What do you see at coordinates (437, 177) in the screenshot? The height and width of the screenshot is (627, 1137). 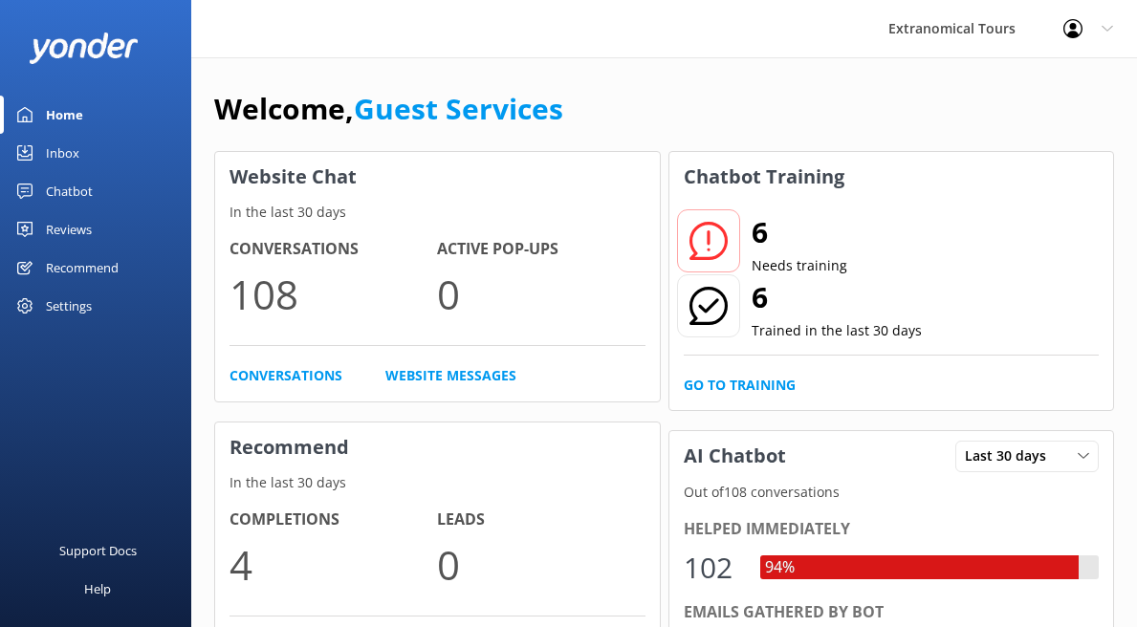 I see `h3: Website Chat` at bounding box center [437, 177].